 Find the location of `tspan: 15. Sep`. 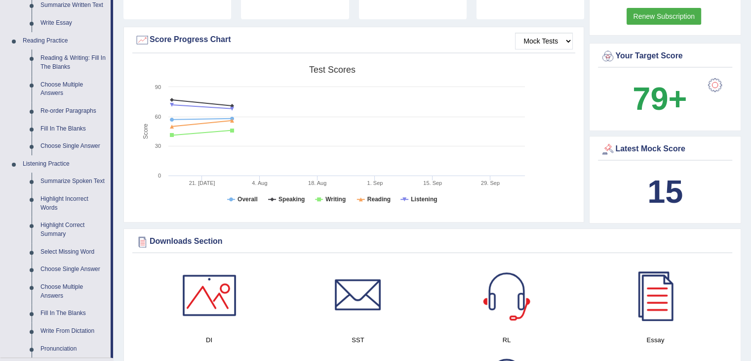

tspan: 15. Sep is located at coordinates (433, 183).